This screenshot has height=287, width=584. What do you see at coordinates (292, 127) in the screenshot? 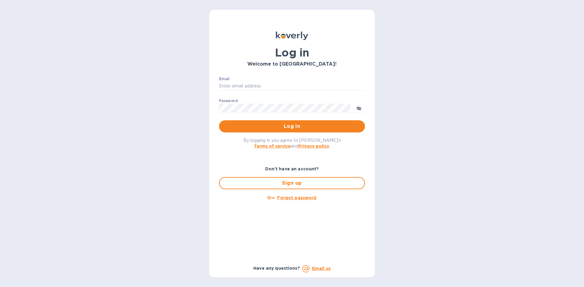
I see `button: Log in` at bounding box center [292, 127].